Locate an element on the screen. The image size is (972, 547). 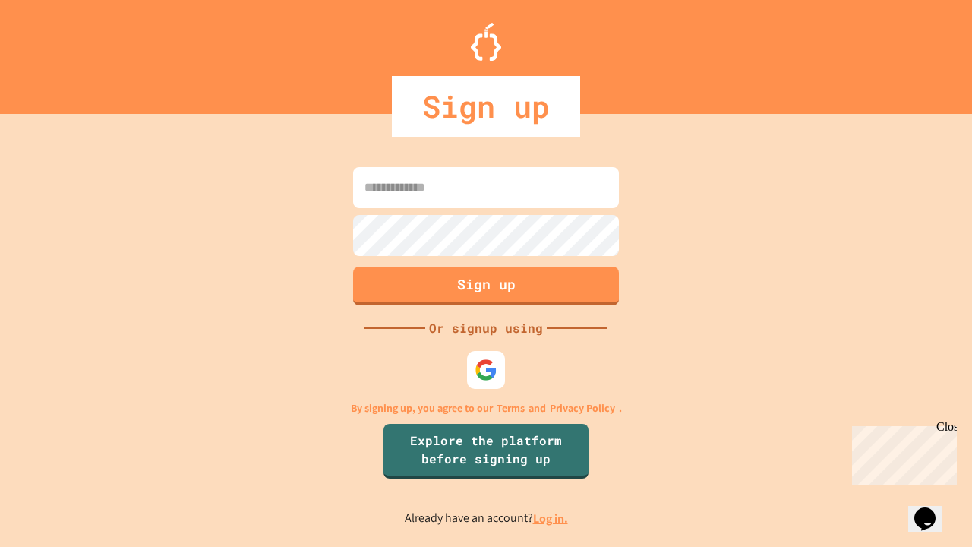
p: By signing up, you agree to our and . is located at coordinates (486, 408).